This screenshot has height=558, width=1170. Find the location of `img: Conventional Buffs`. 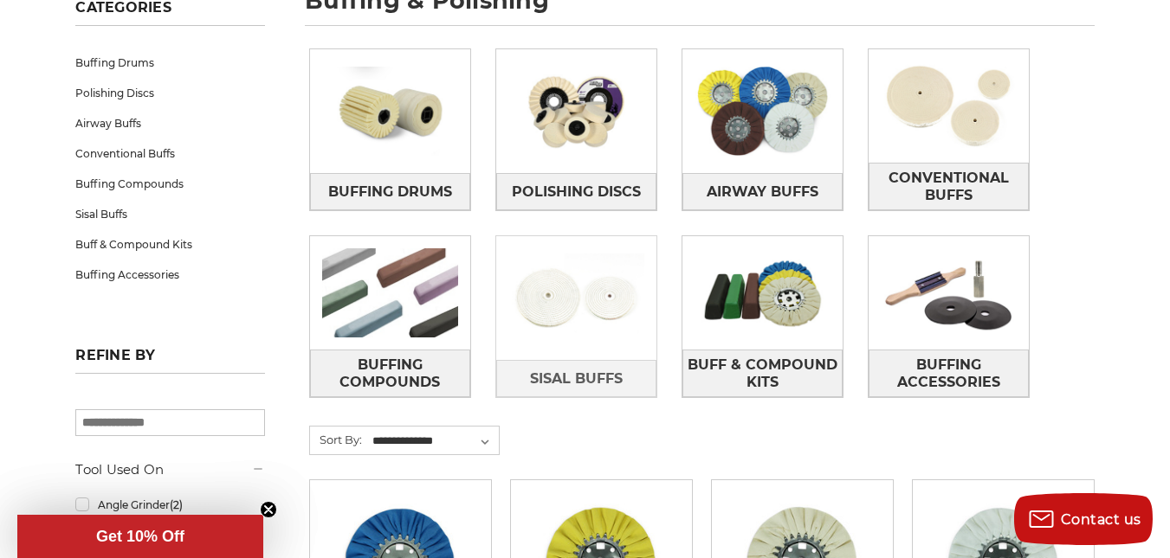

img: Conventional Buffs is located at coordinates (948, 106).